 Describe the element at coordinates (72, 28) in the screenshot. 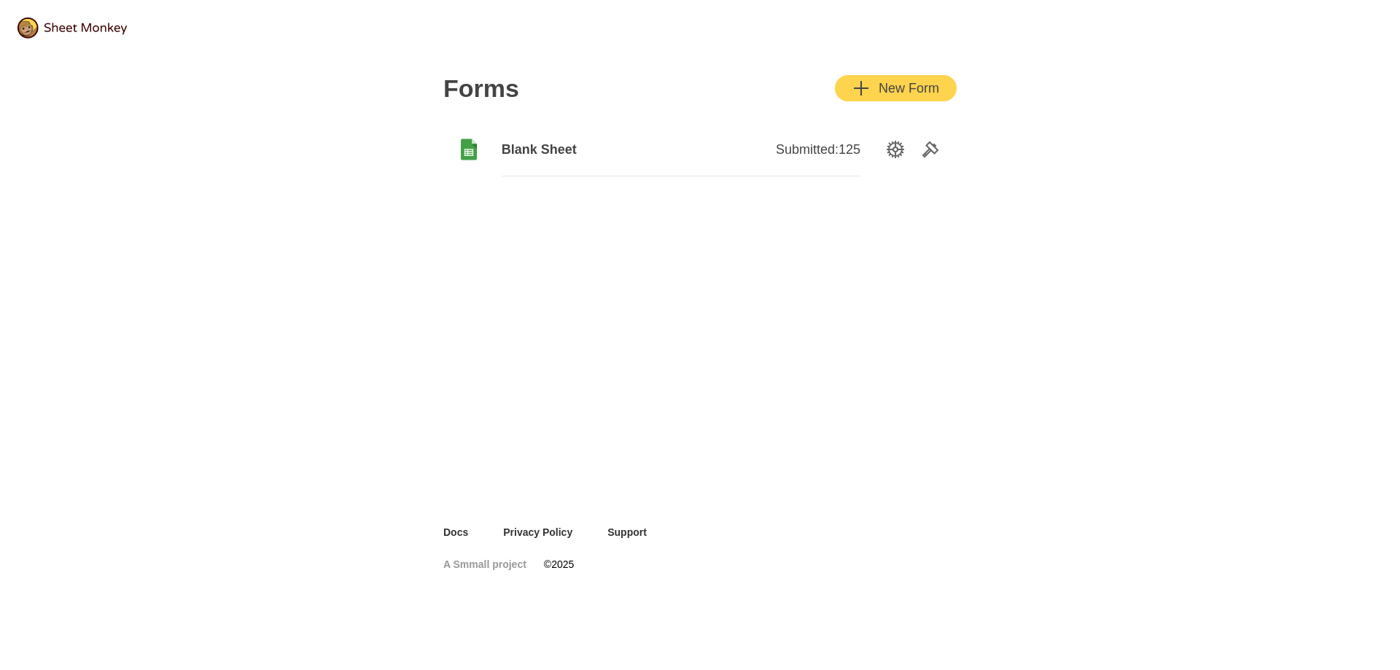

I see `img: logo@2x.png` at that location.